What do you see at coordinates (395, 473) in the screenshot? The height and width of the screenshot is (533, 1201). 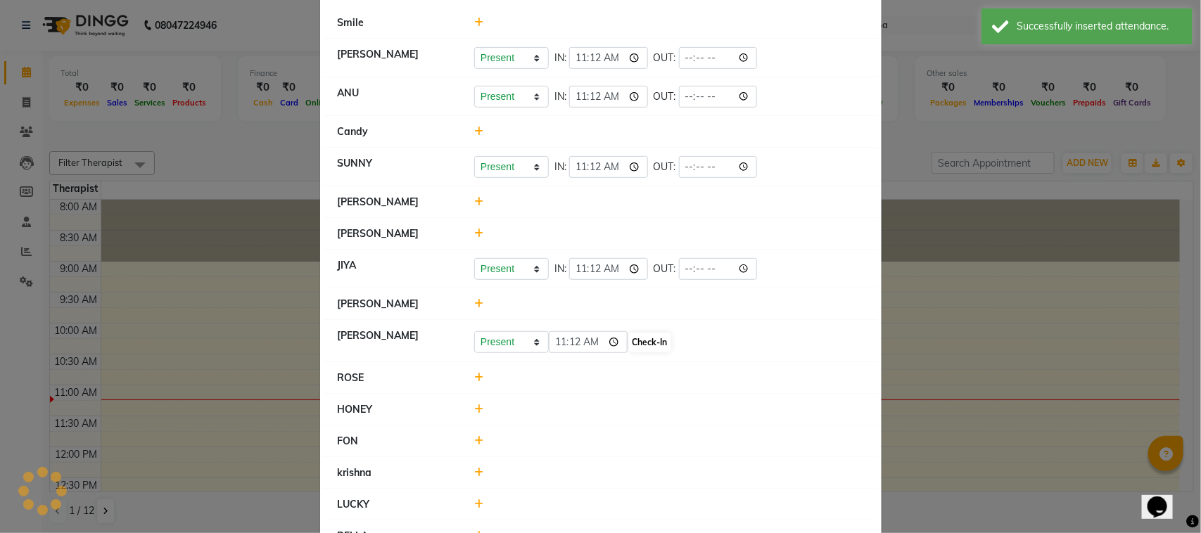 I see `div: krishna` at bounding box center [395, 473].